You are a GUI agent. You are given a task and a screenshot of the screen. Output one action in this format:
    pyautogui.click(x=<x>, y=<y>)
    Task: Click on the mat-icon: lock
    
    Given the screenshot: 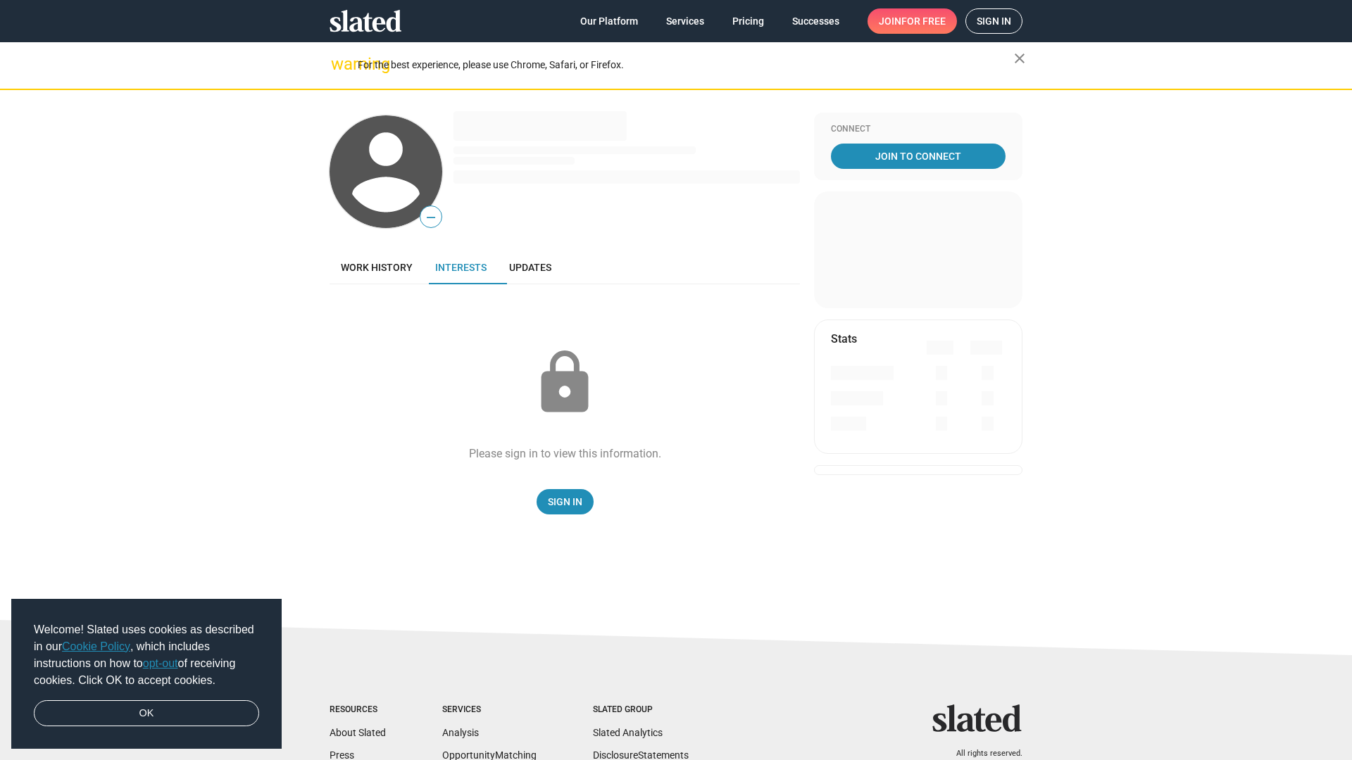 What is the action you would take?
    pyautogui.click(x=565, y=383)
    